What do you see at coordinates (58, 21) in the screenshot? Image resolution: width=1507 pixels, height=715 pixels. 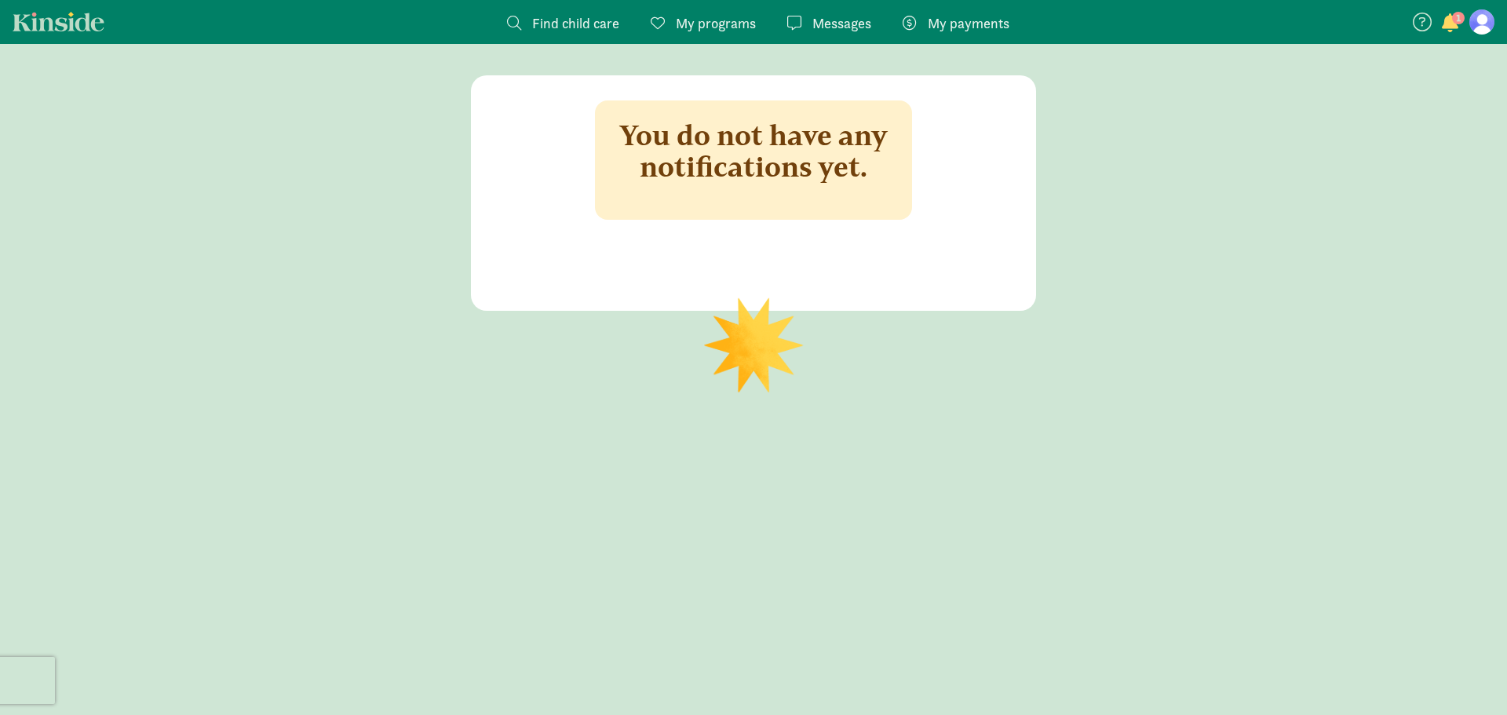 I see `a: Kinside` at bounding box center [58, 21].